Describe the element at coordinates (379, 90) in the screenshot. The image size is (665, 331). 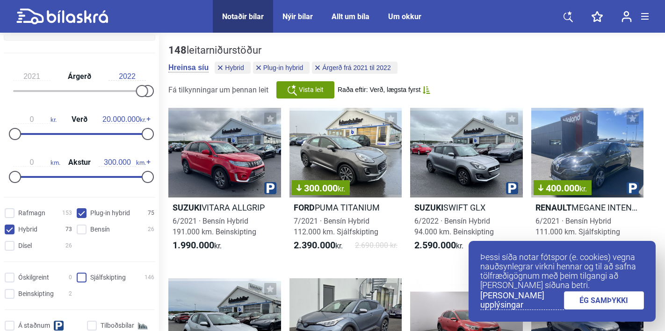
I see `span: Raða eftir: Verð, lægsta fyrst` at that location.